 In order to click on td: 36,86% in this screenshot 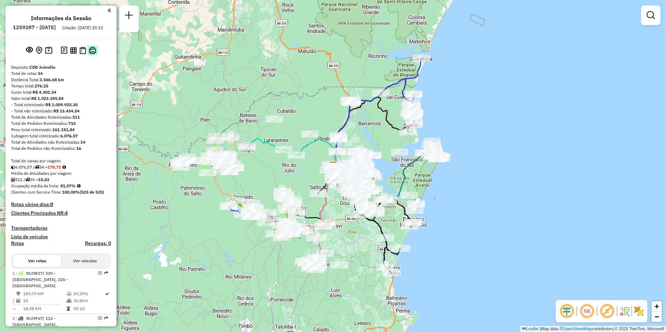, I will do `click(89, 301)`.